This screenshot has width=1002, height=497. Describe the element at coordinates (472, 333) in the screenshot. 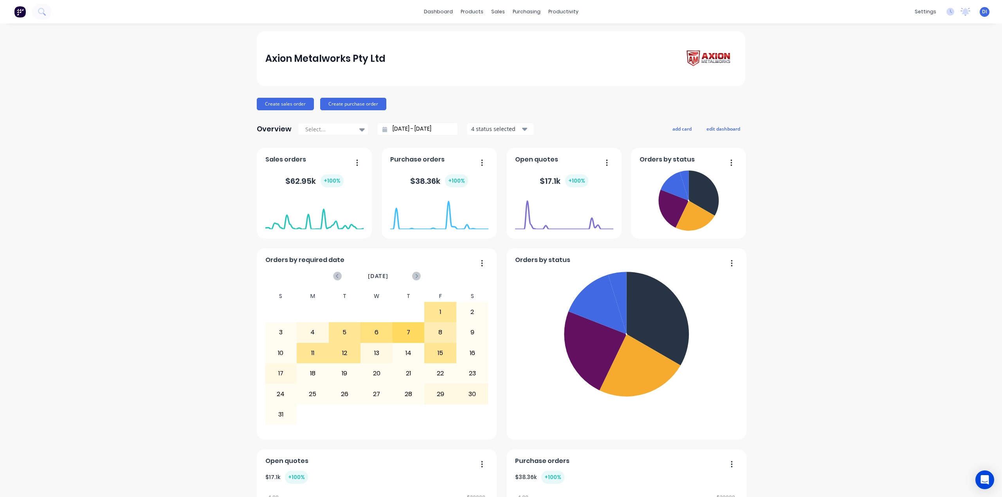

I see `div: 9` at that location.